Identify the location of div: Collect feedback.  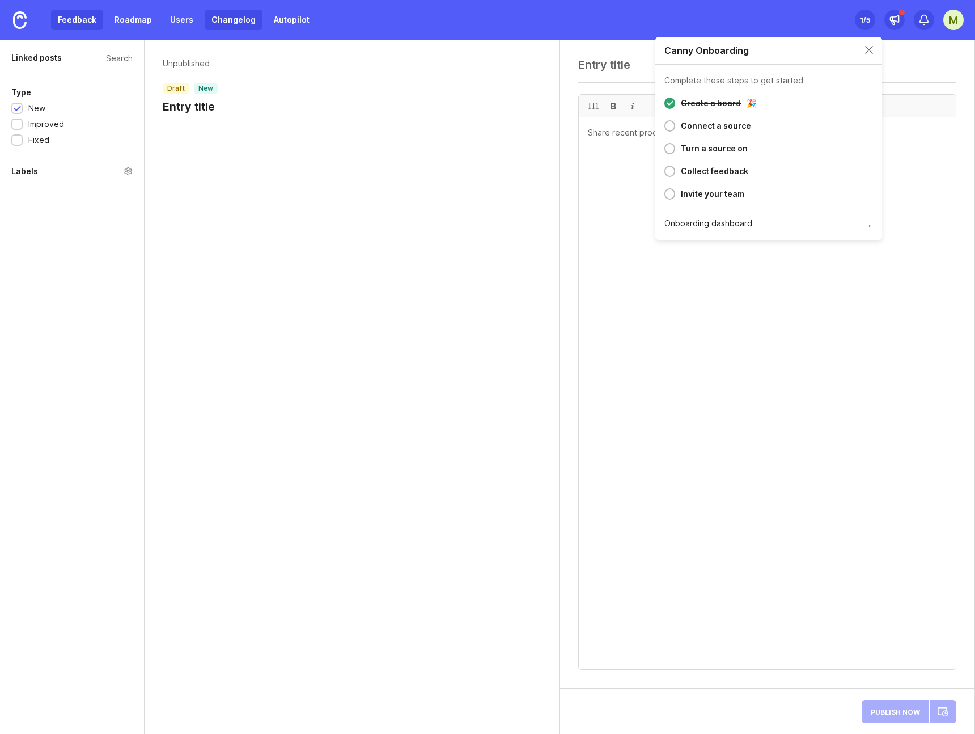
(714, 171).